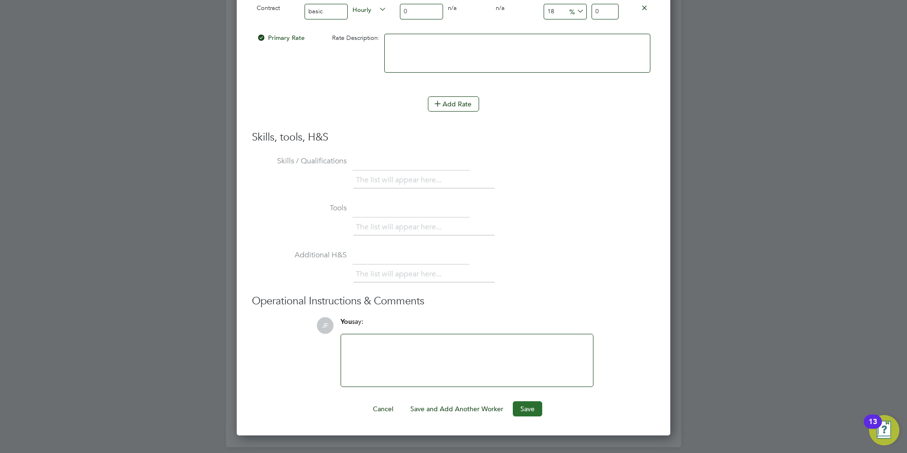 This screenshot has height=453, width=907. Describe the element at coordinates (299, 208) in the screenshot. I see `label: Tools` at that location.